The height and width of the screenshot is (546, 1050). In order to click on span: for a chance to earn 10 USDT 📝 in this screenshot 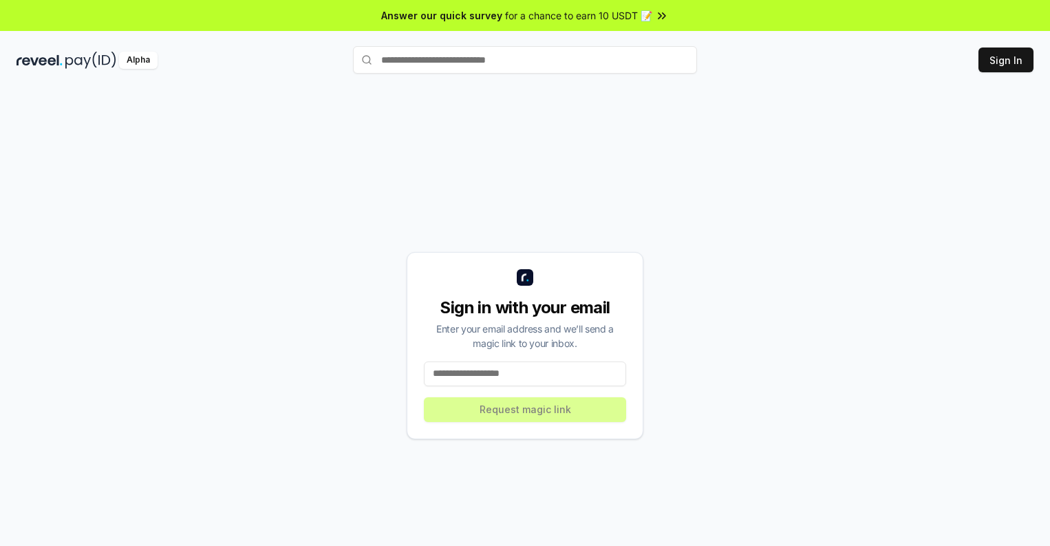, I will do `click(579, 15)`.